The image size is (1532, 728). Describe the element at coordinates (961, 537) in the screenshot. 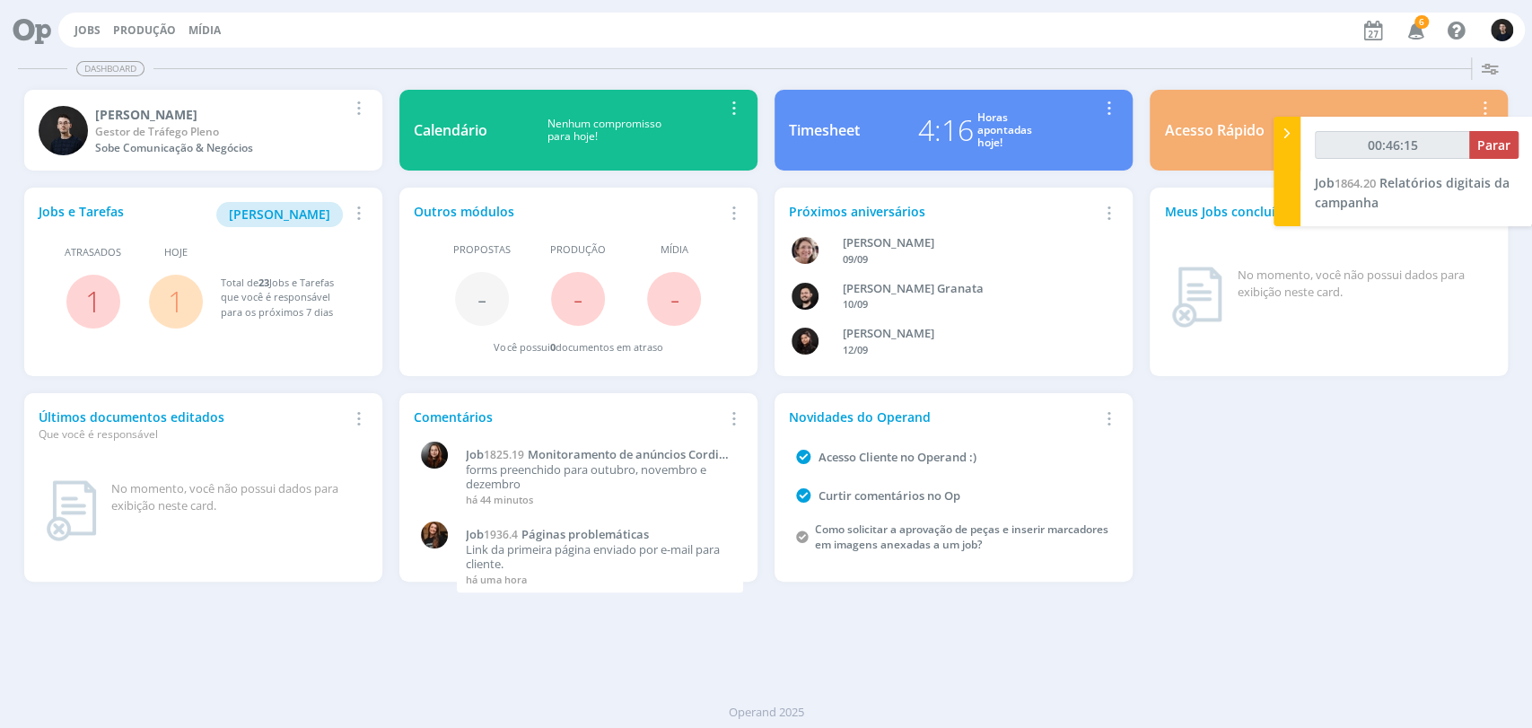

I see `a: Como solicitar a aprovação de peças e inserir marcadores em imagens anexadas a um job?` at that location.